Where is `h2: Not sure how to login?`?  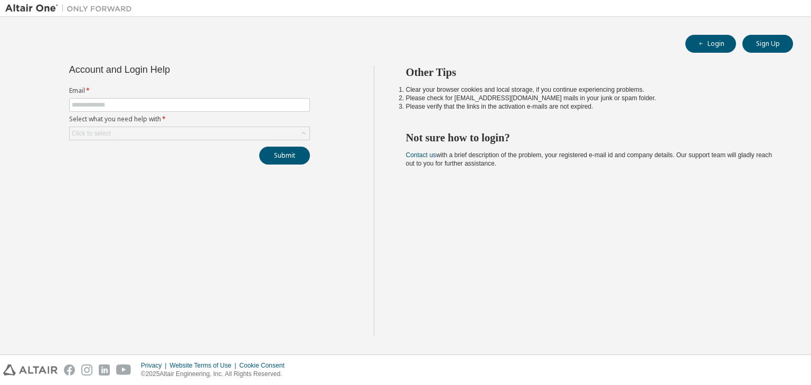
h2: Not sure how to login? is located at coordinates (590, 138).